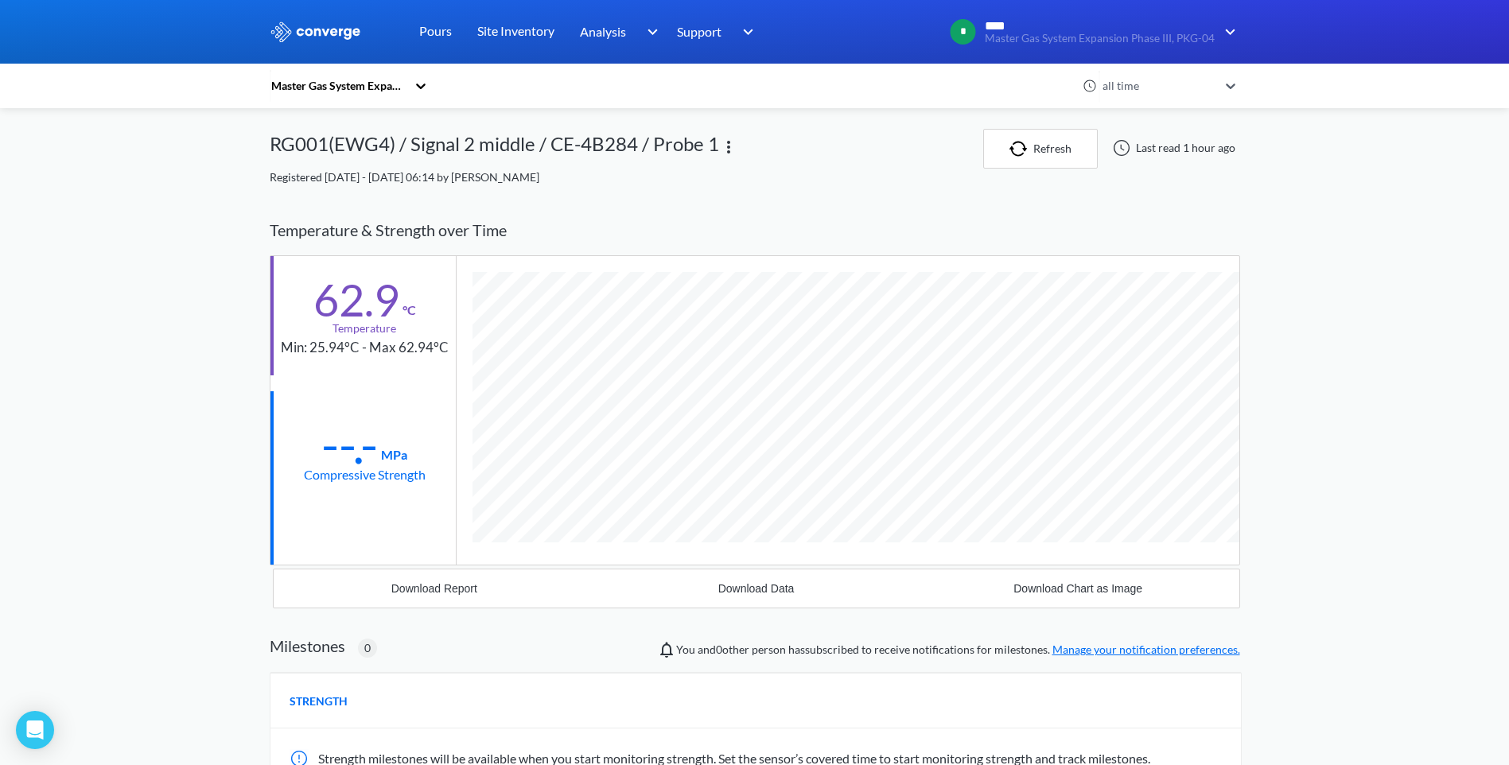 The image size is (1509, 765). What do you see at coordinates (316, 32) in the screenshot?
I see `img: logo_ewhite.svg` at bounding box center [316, 32].